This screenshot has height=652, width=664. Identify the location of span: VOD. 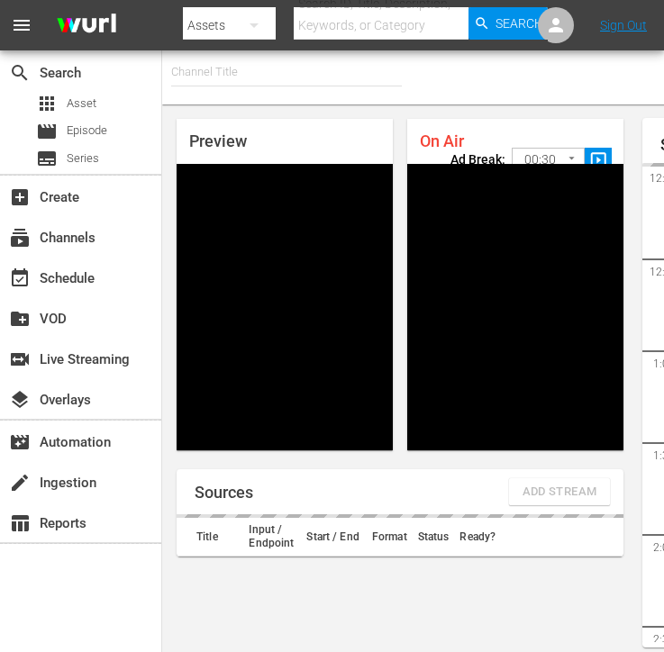
(20, 319).